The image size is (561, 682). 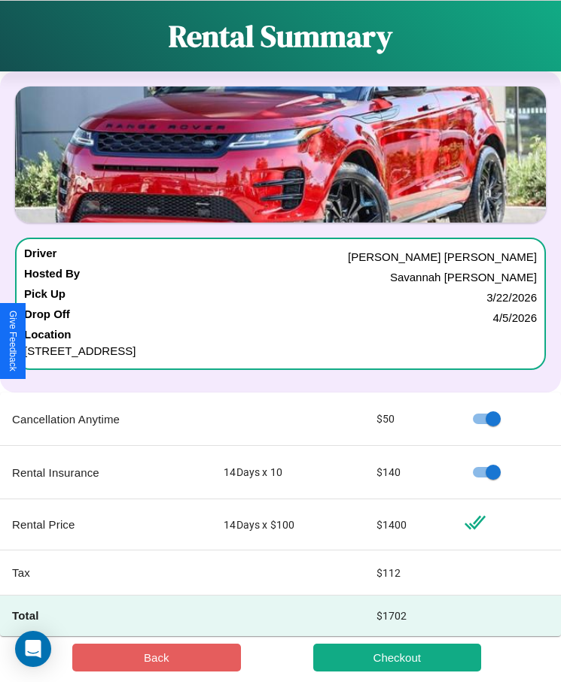 What do you see at coordinates (40, 257) in the screenshot?
I see `h4: Driver` at bounding box center [40, 257].